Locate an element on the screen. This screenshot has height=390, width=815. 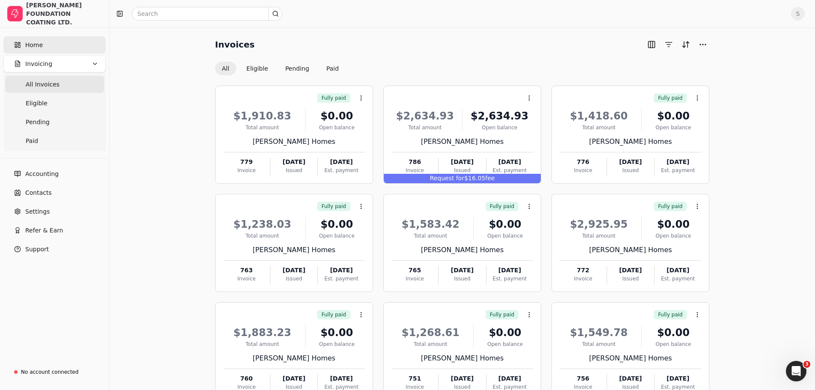
div: $1,418.60 is located at coordinates (598, 116).